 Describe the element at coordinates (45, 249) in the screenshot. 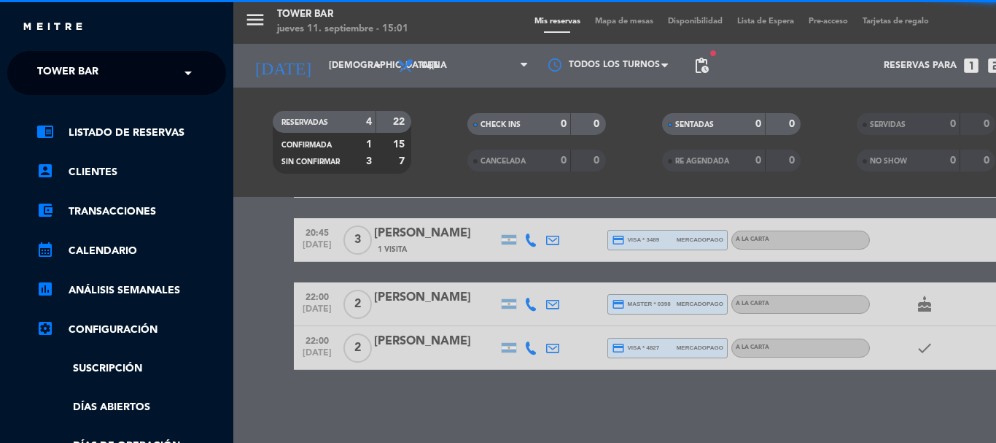

I see `i: calendar_month` at that location.